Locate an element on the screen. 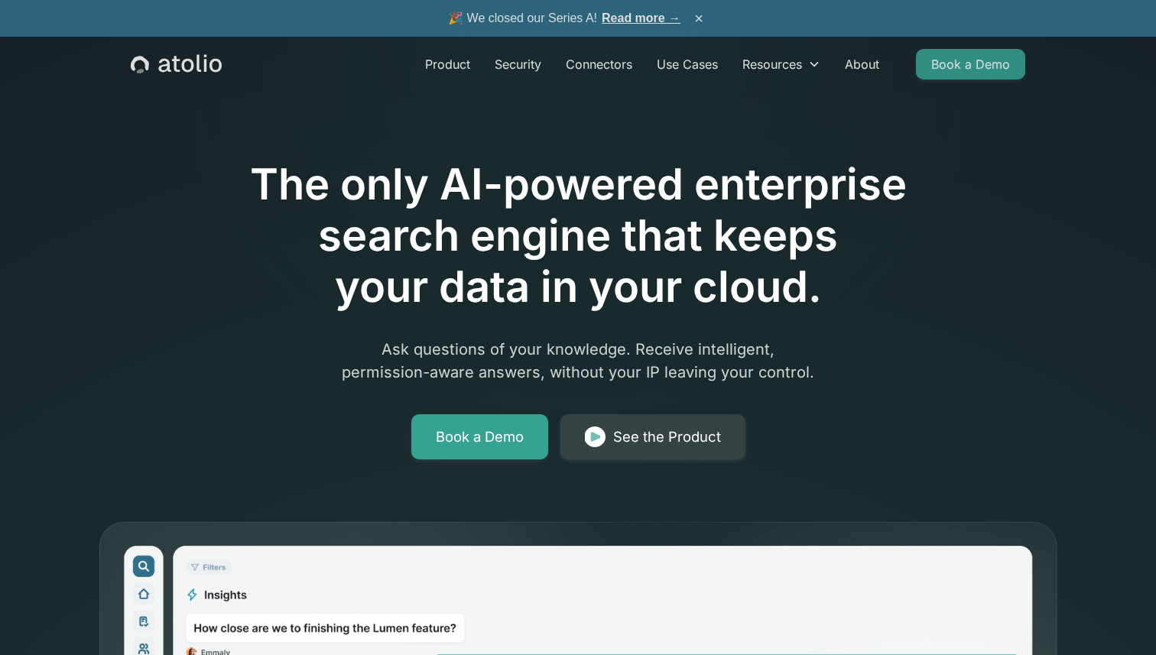  a: Product is located at coordinates (447, 64).